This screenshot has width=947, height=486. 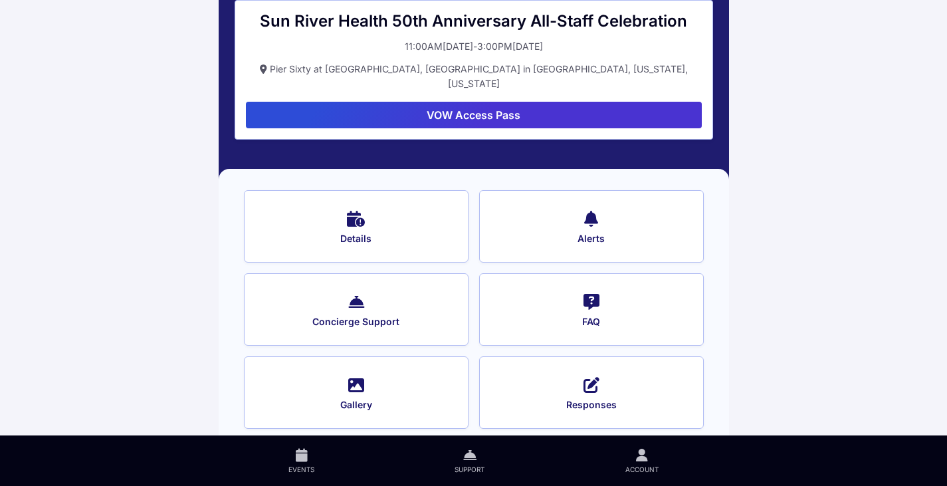 I want to click on span: Support, so click(x=469, y=469).